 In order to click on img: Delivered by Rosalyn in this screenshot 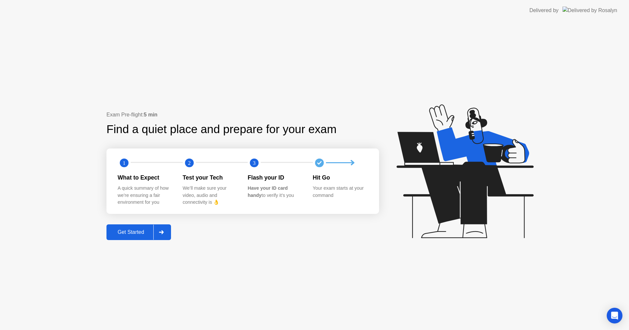, I will do `click(589, 10)`.